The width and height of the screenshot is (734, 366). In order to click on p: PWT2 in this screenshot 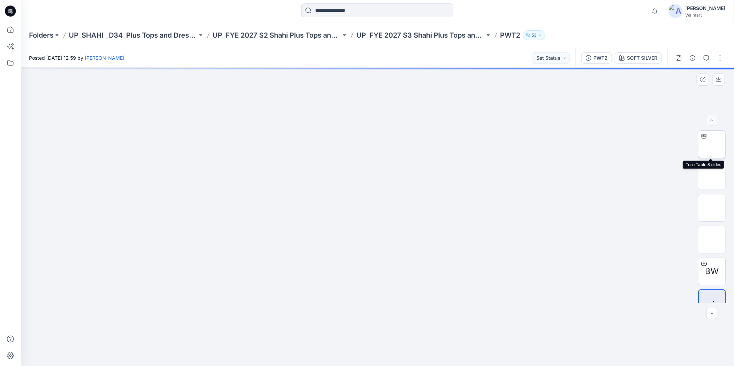, I will do `click(510, 35)`.